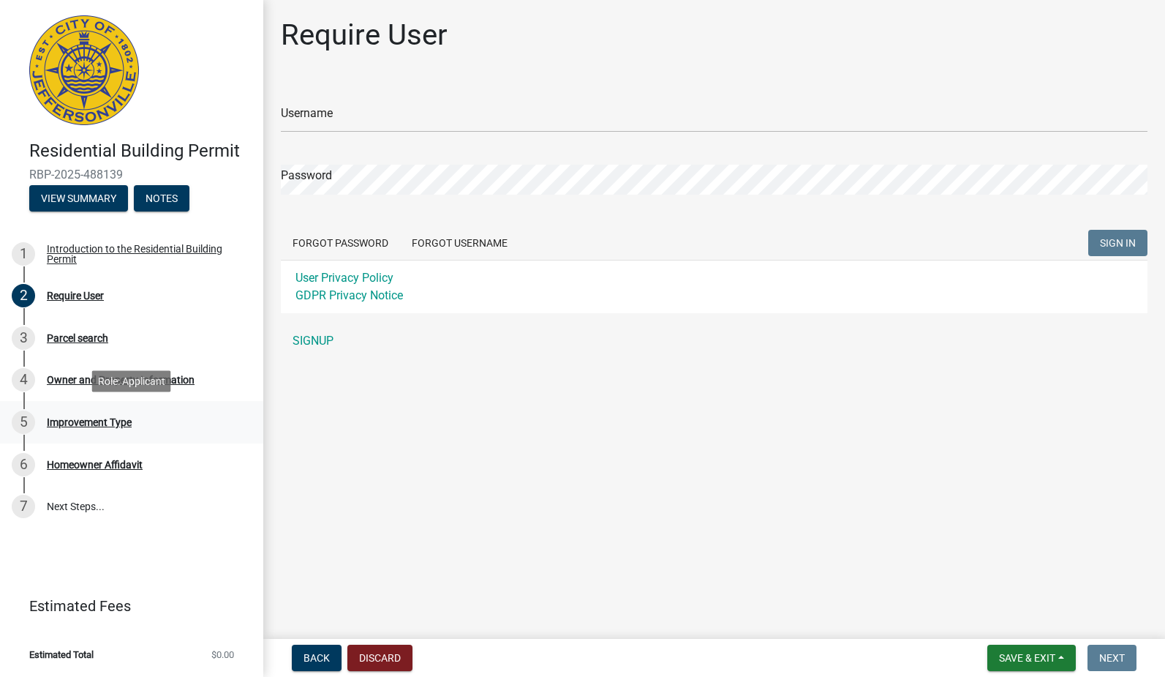  I want to click on button: Discard, so click(380, 658).